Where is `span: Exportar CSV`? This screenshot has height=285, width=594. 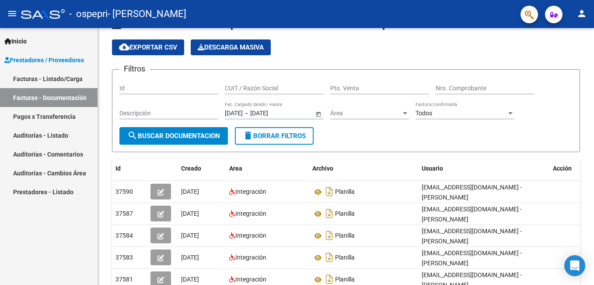
span: Exportar CSV is located at coordinates (148, 47).